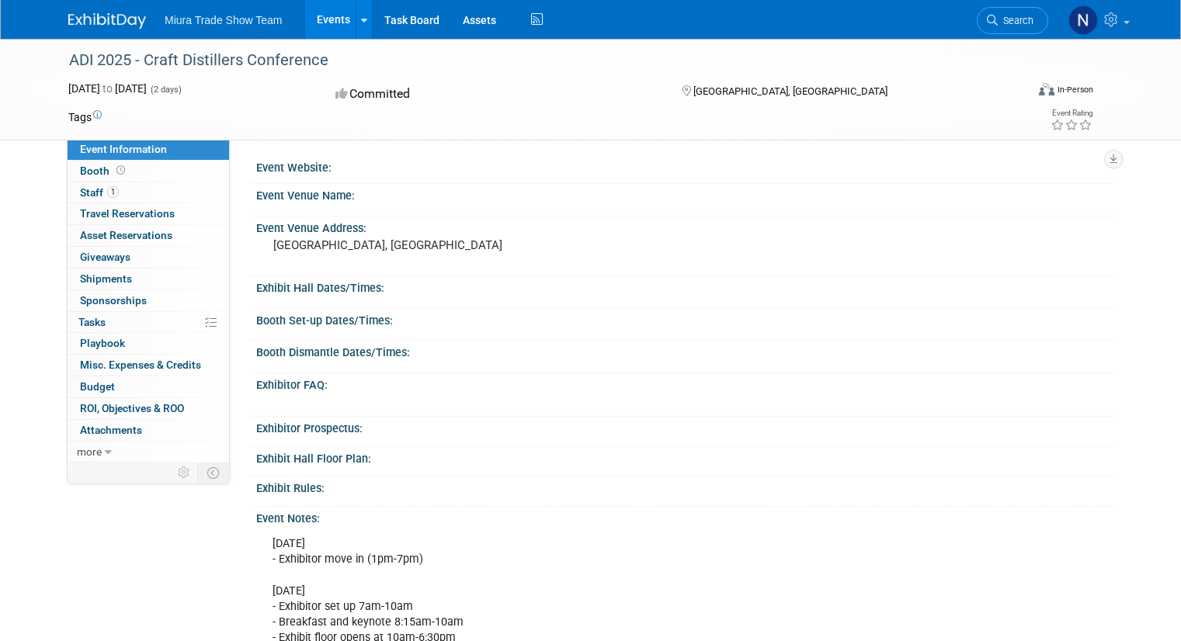 Image resolution: width=1181 pixels, height=641 pixels. What do you see at coordinates (126, 235) in the screenshot?
I see `span: Asset Reservations` at bounding box center [126, 235].